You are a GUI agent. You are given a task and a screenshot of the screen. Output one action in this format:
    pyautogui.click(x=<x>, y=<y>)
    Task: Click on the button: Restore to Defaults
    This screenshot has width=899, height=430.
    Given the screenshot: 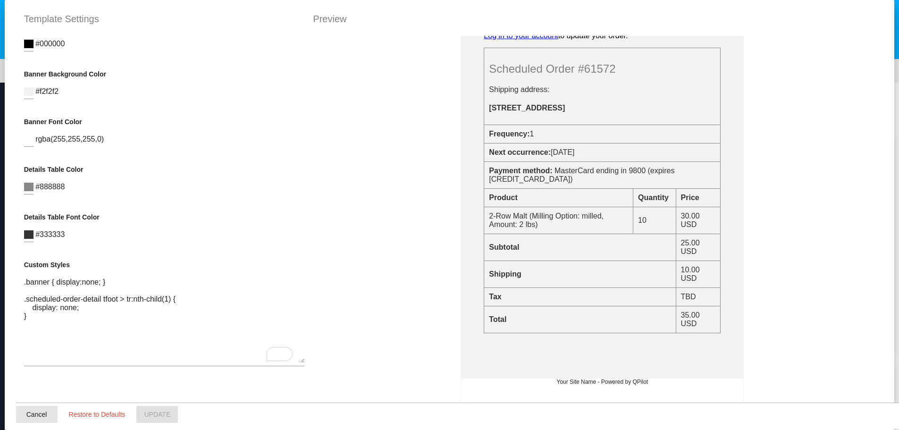 What is the action you would take?
    pyautogui.click(x=97, y=415)
    